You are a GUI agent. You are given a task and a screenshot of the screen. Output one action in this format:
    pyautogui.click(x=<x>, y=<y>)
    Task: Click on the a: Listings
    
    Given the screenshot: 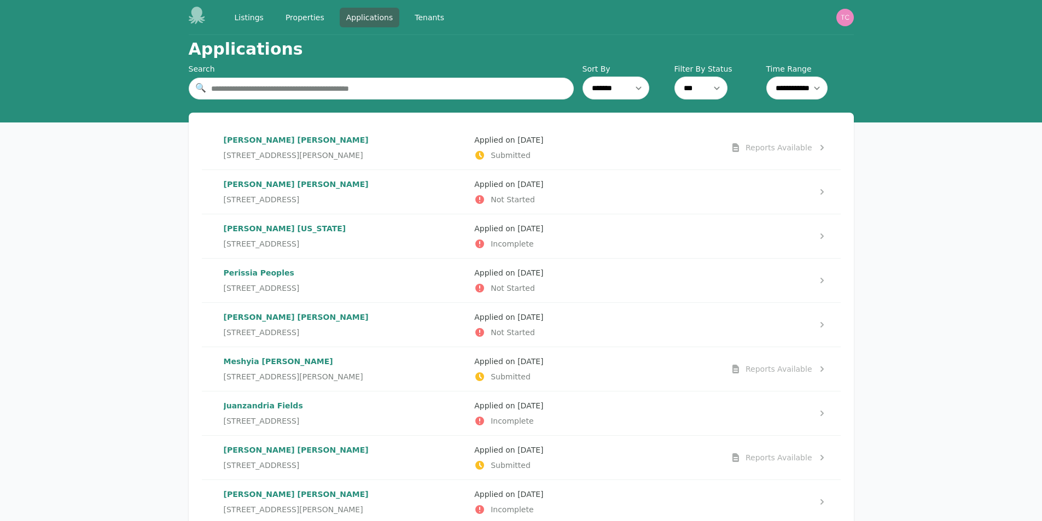 What is the action you would take?
    pyautogui.click(x=249, y=18)
    